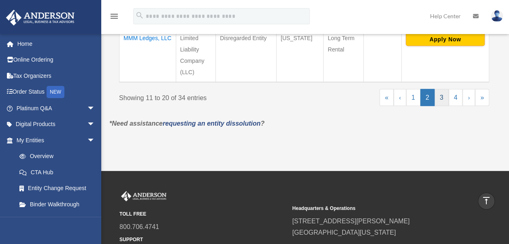 This screenshot has width=509, height=244. What do you see at coordinates (413, 97) in the screenshot?
I see `a: 1` at bounding box center [413, 97].